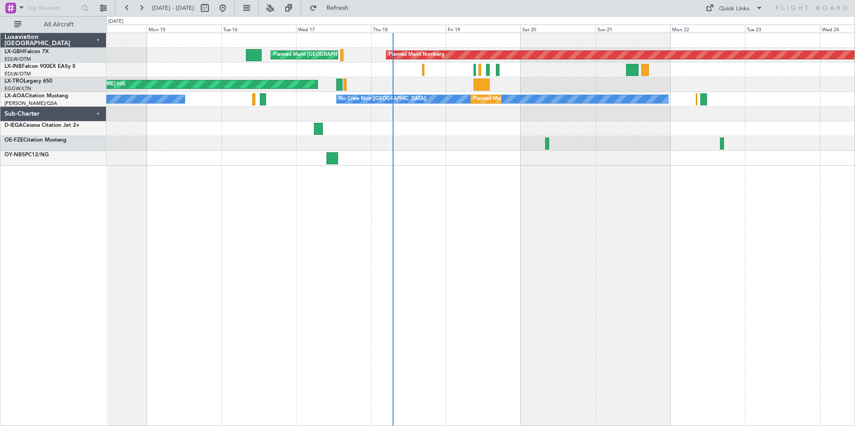 This screenshot has width=855, height=426. What do you see at coordinates (782, 29) in the screenshot?
I see `div: Tue 23` at bounding box center [782, 29].